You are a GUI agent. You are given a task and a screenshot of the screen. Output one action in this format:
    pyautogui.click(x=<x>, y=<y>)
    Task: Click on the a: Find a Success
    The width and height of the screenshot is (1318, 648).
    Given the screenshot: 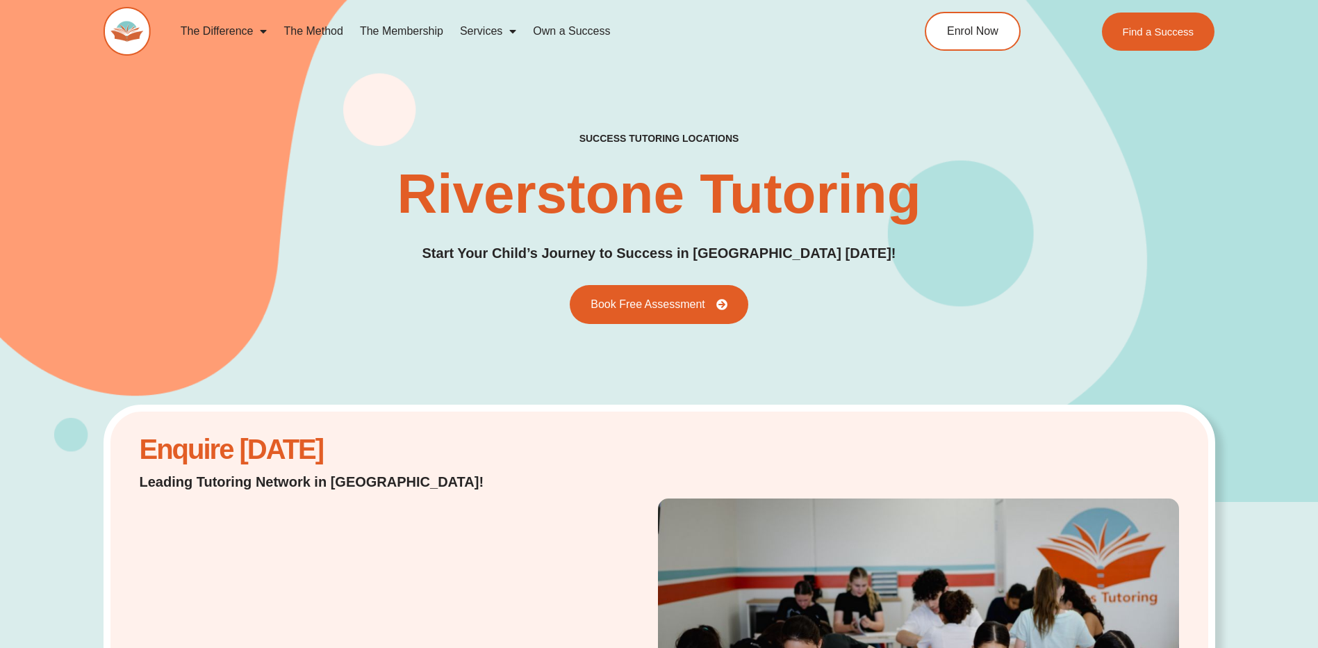 What is the action you would take?
    pyautogui.click(x=1158, y=31)
    